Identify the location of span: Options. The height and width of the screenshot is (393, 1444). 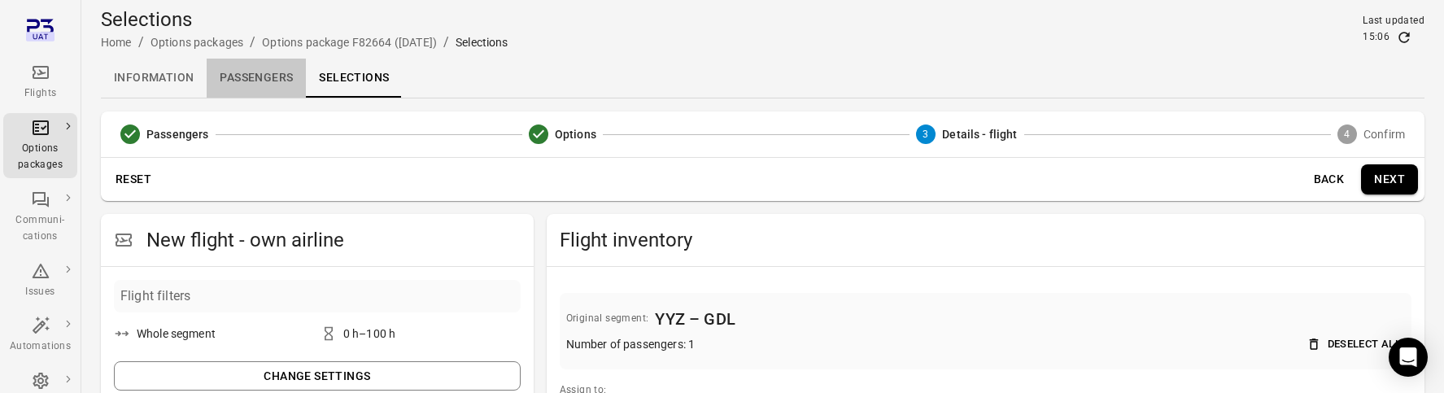
(575, 134).